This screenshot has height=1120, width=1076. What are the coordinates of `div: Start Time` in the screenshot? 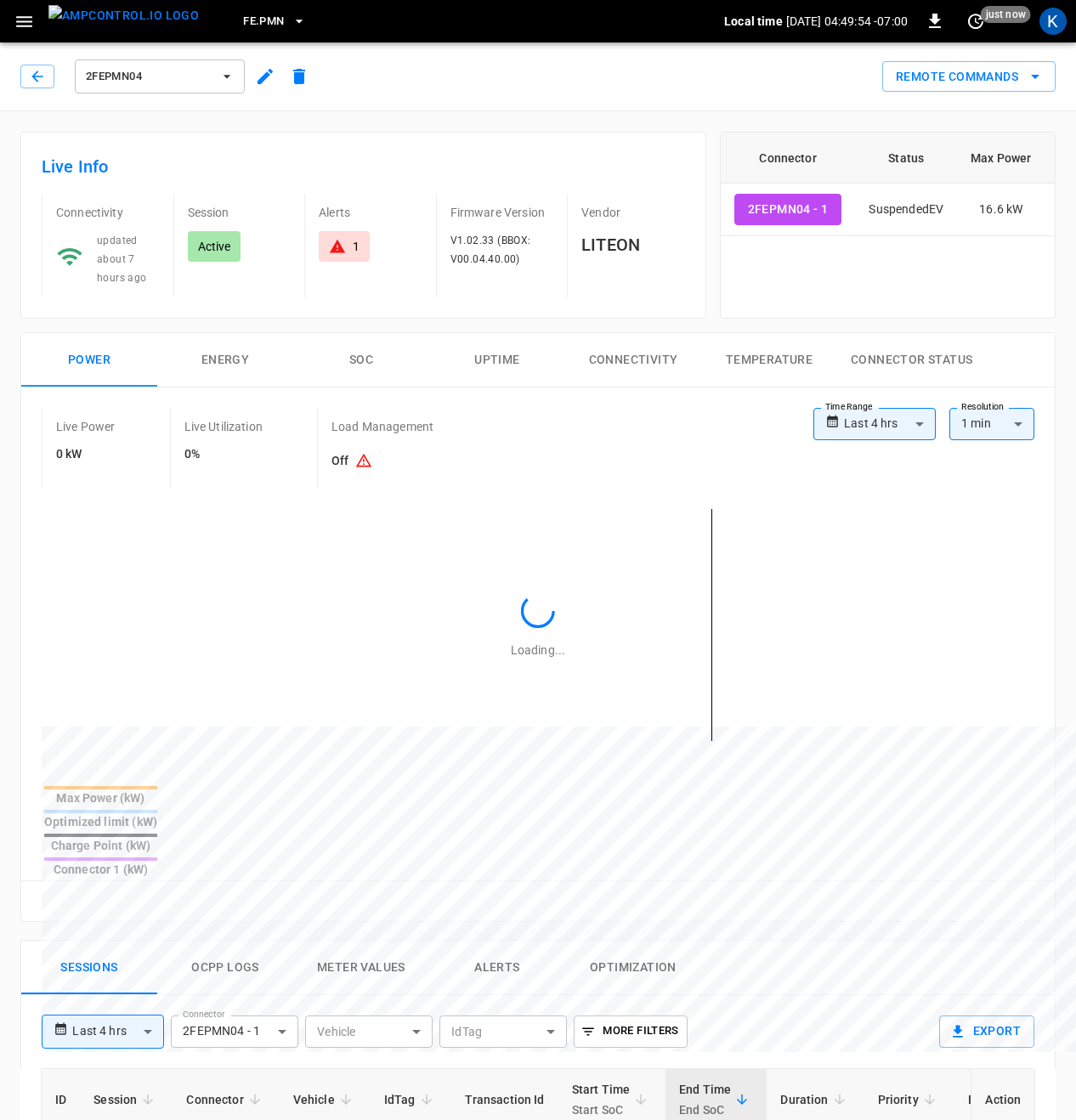 It's located at (601, 1099).